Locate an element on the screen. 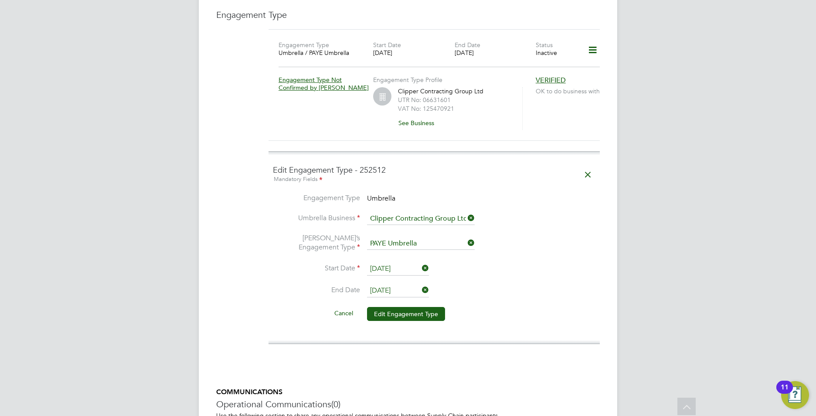 This screenshot has width=816, height=416. span: VERIFIED is located at coordinates (551, 80).